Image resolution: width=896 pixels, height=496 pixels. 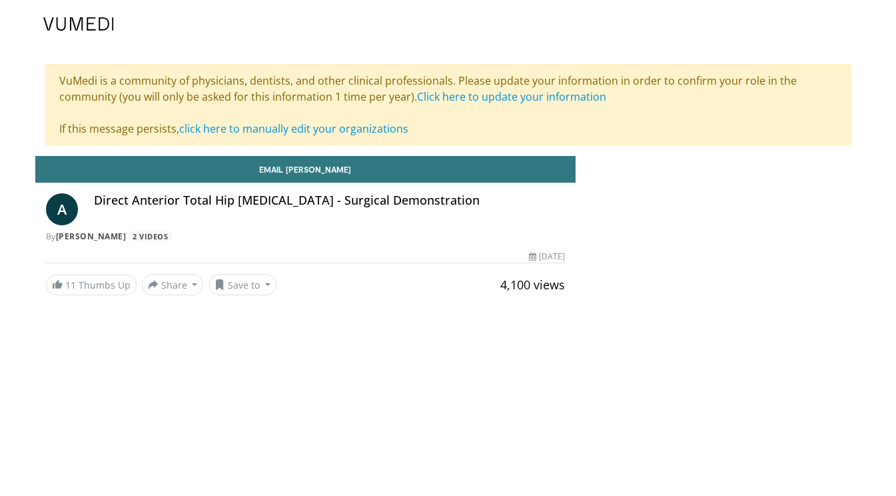 What do you see at coordinates (512, 97) in the screenshot?
I see `a: Click here to update your information` at bounding box center [512, 97].